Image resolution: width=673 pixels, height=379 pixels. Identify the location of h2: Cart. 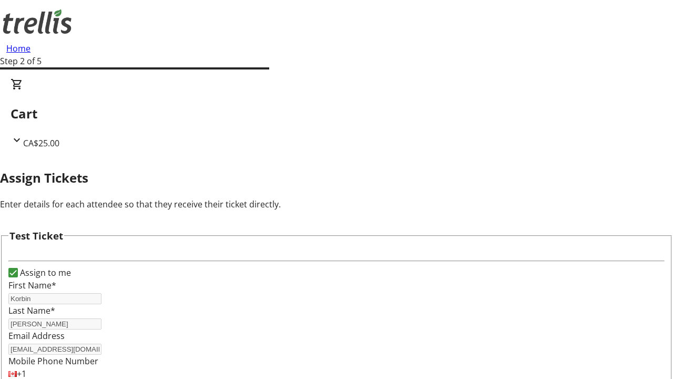
(337, 114).